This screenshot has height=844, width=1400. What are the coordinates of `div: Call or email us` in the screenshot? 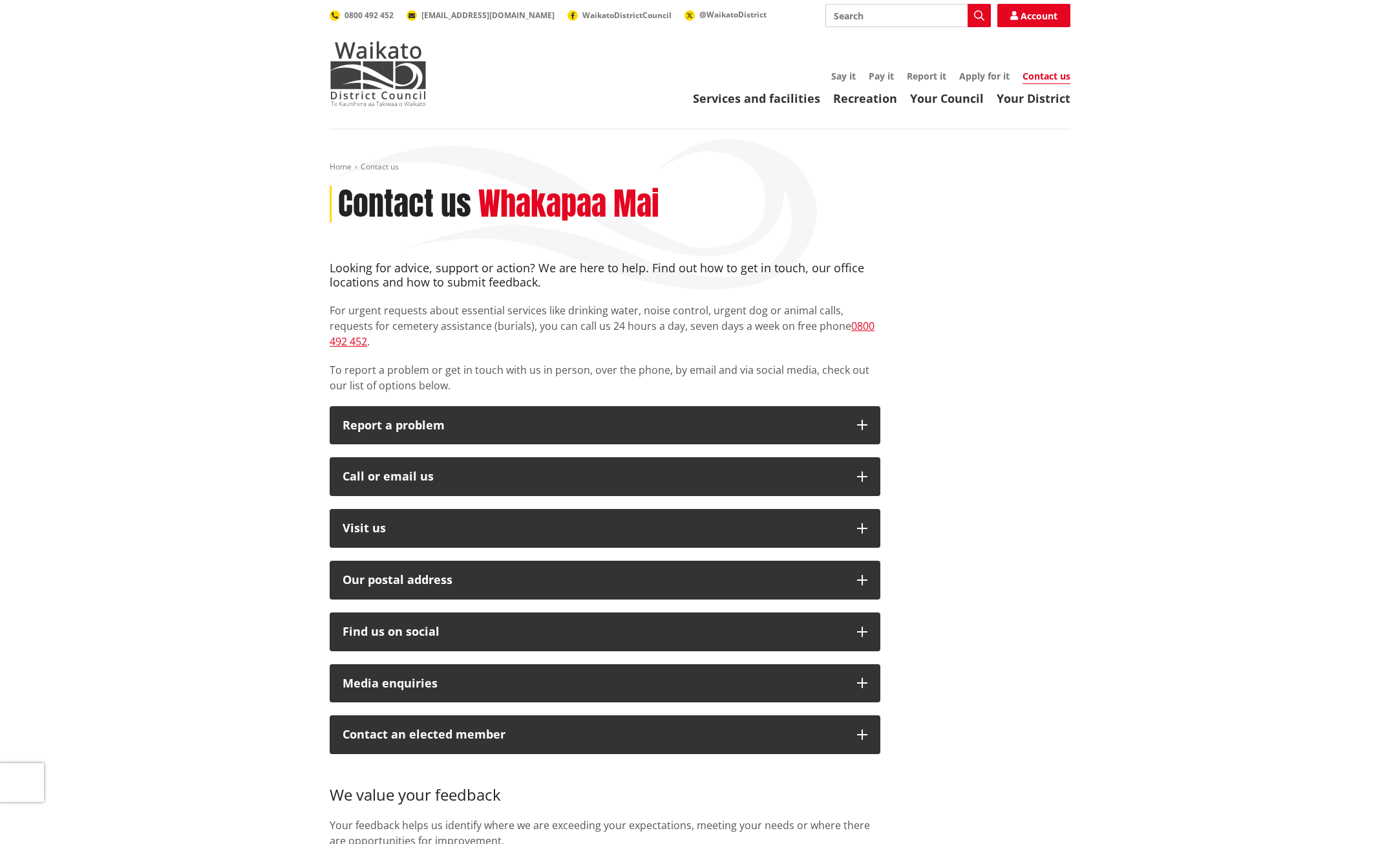 It's located at (594, 476).